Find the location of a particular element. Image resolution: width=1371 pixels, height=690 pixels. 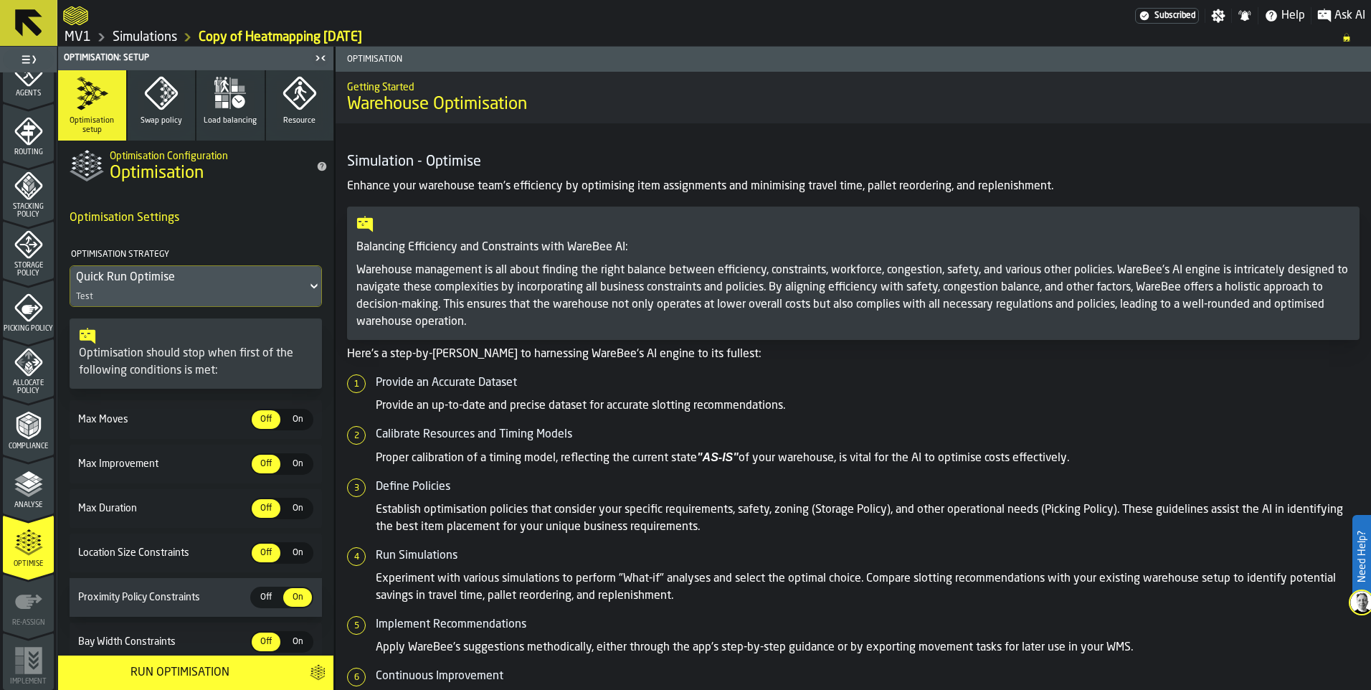

button: button- is located at coordinates (317, 673).